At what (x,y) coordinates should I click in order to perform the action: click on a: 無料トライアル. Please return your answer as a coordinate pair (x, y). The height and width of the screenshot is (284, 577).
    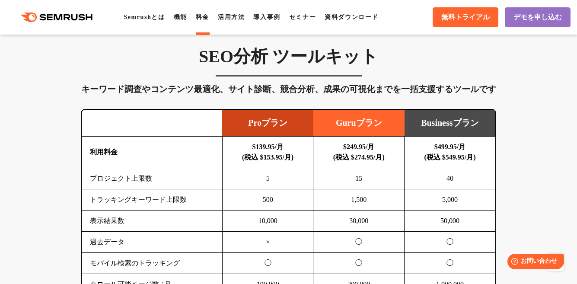
    Looking at the image, I should click on (465, 17).